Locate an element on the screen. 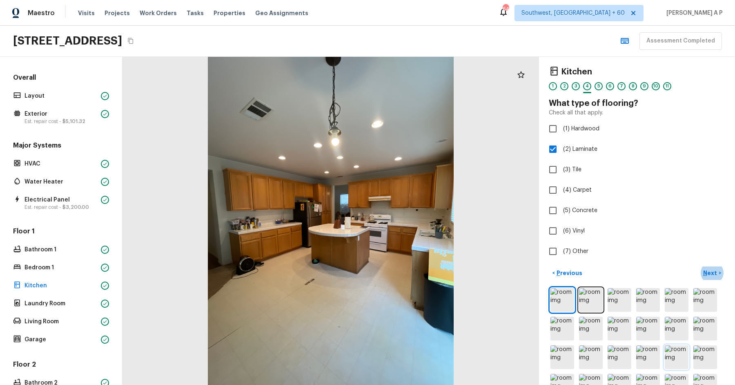  span: (1) Hardwood is located at coordinates (581, 129).